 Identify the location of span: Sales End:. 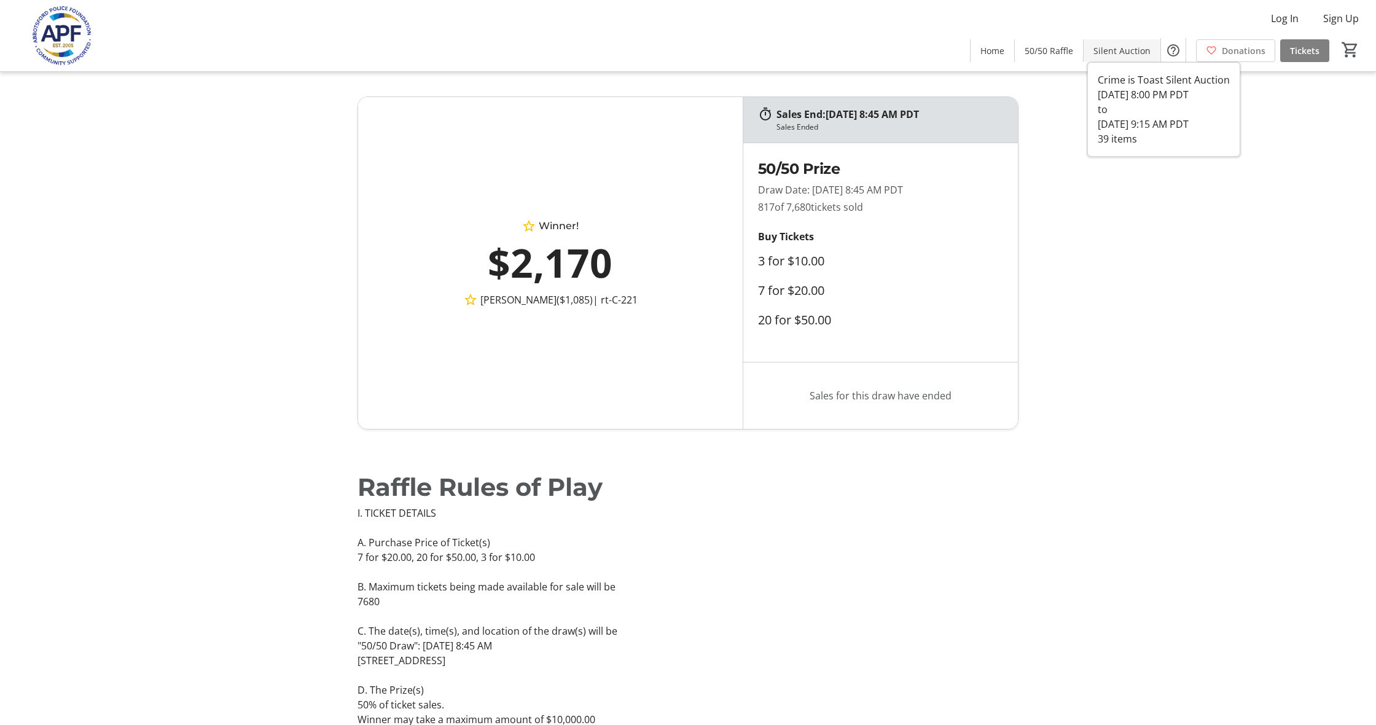
(801, 114).